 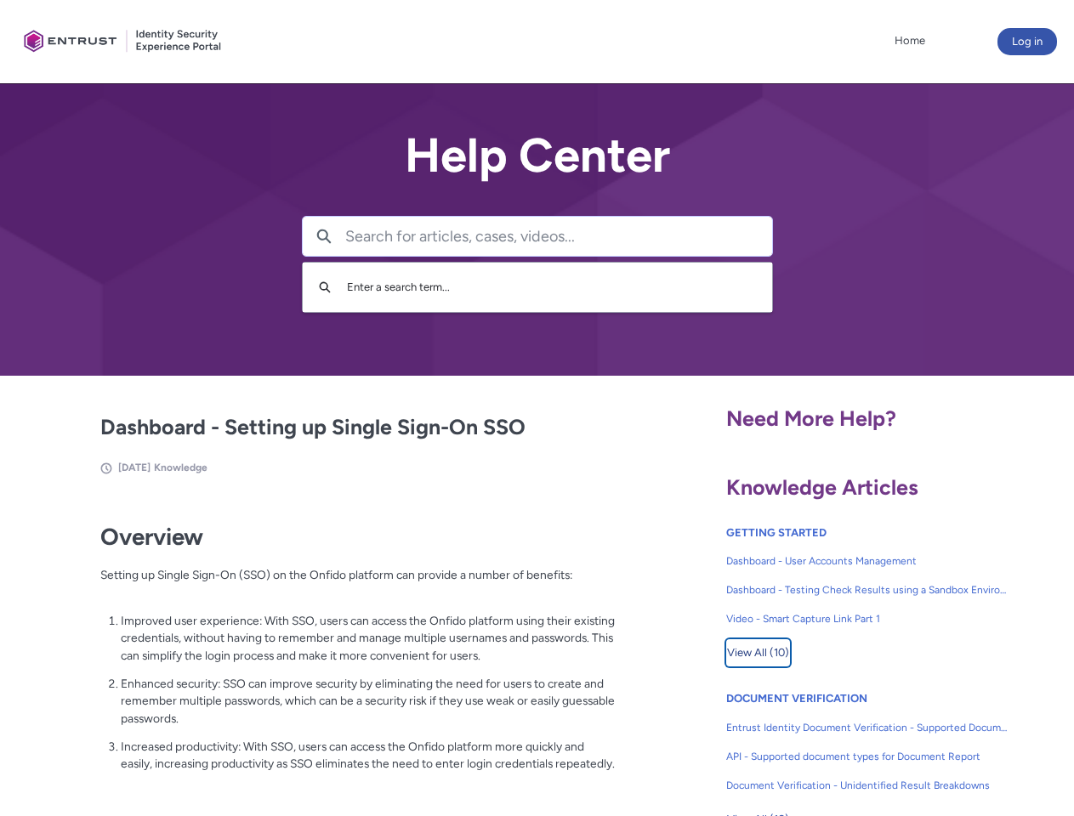 What do you see at coordinates (867, 590) in the screenshot?
I see `a: Dashboard - Testing Check Results using a Sandbox Environment` at bounding box center [867, 590].